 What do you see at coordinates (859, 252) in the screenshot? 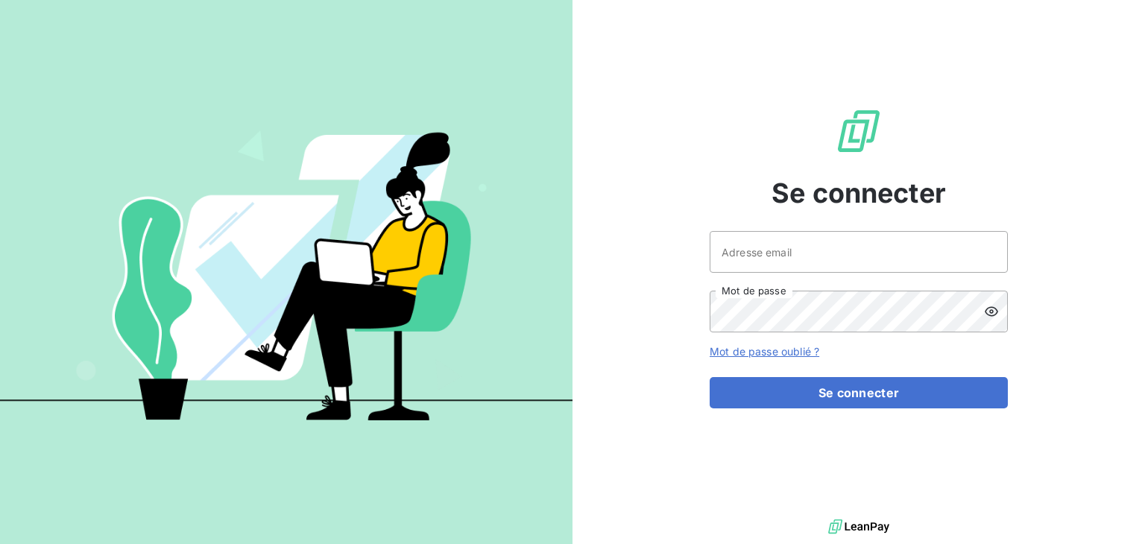
I see `input: placeholder` at bounding box center [859, 252].